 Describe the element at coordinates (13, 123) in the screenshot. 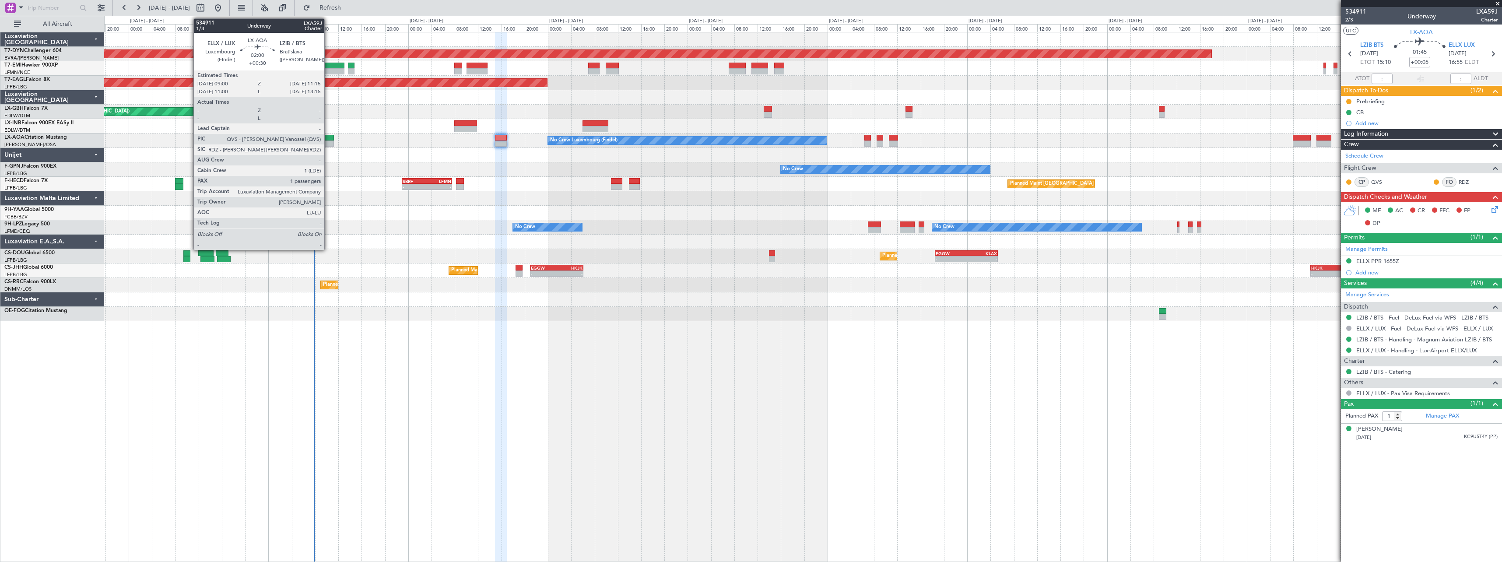

I see `span: LX-INB` at that location.